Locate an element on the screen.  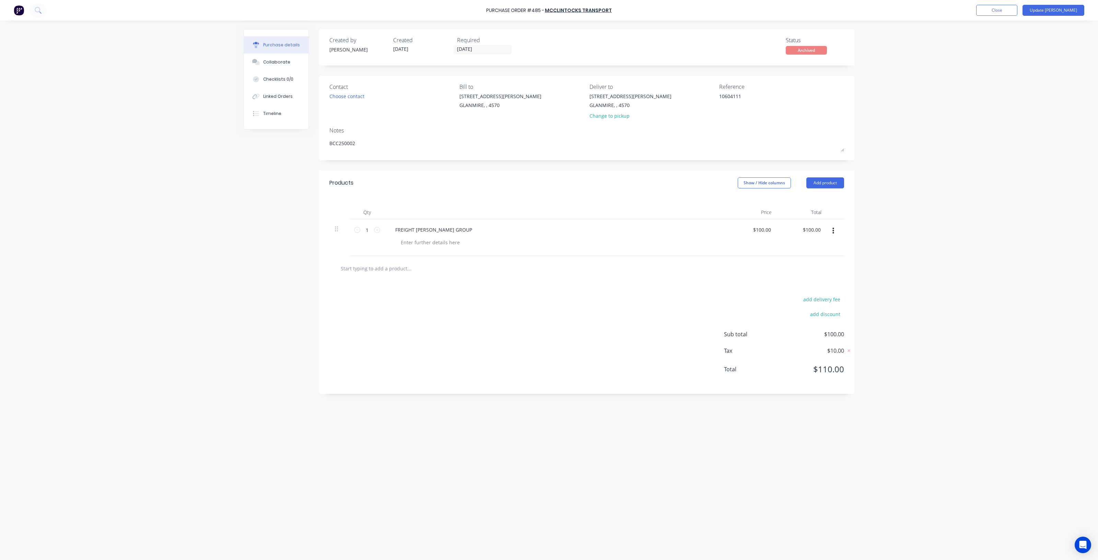
button: Purchase details is located at coordinates (276, 45).